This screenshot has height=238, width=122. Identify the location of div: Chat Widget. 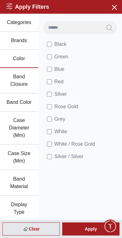
(110, 227).